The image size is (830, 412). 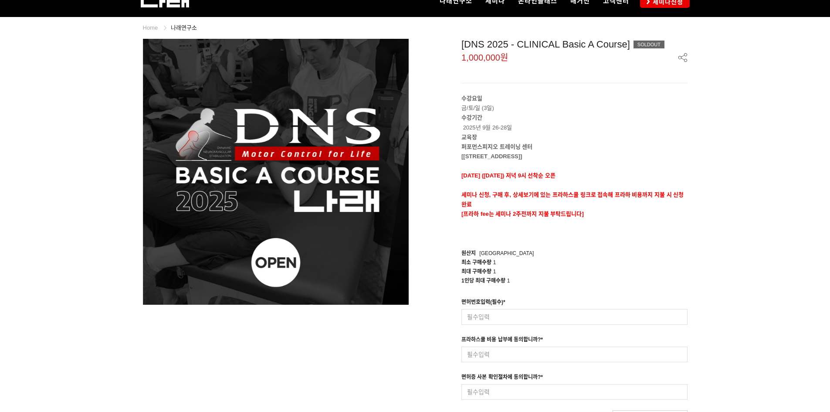 I want to click on span: 원산지, so click(x=468, y=253).